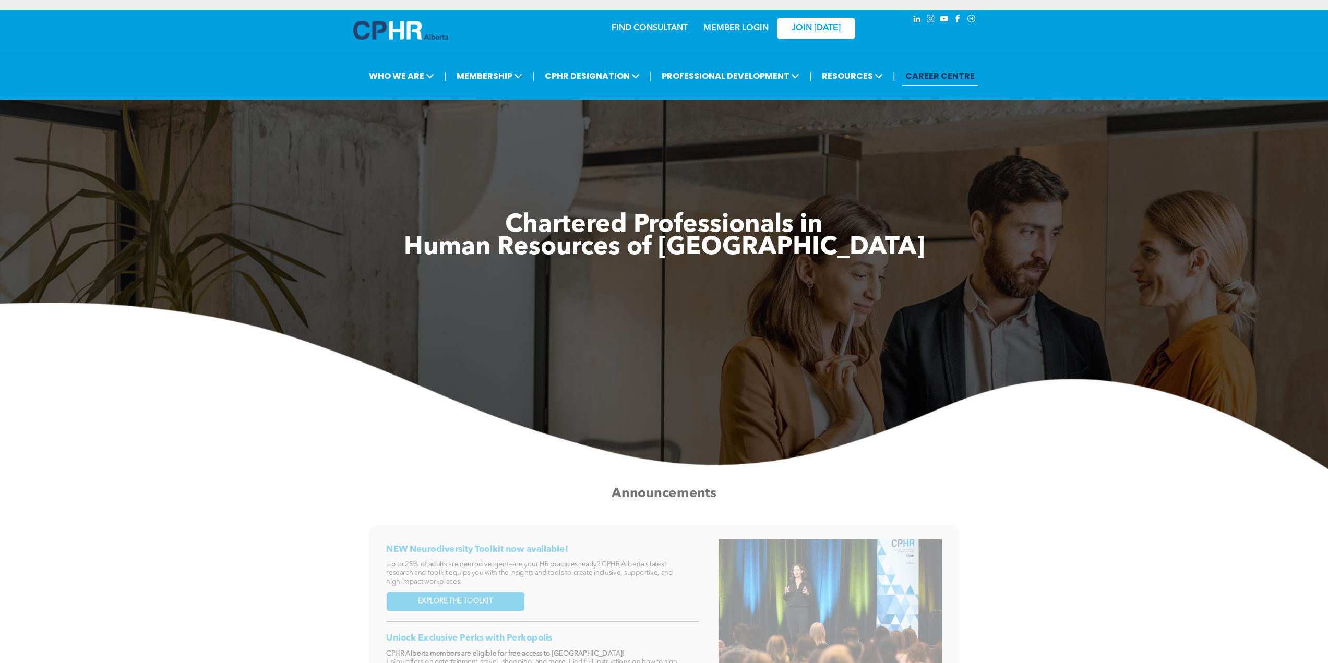 The height and width of the screenshot is (663, 1328). I want to click on a: facebook, so click(958, 20).